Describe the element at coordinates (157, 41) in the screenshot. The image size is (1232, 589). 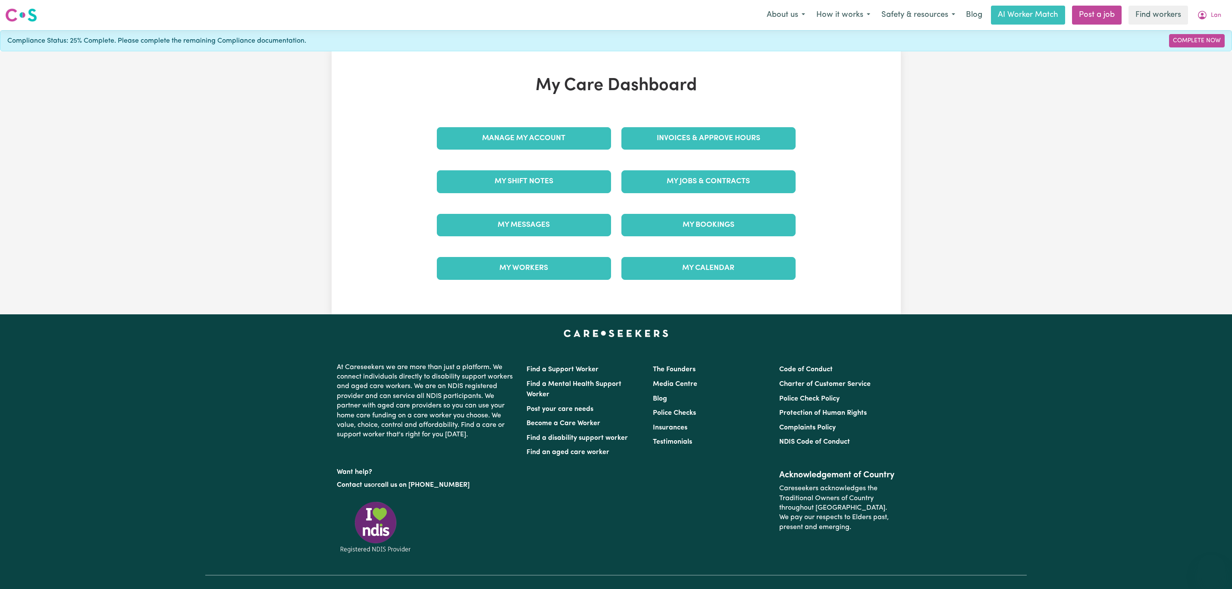
I see `span: Compliance Status: 25% Complete. Please complete the remaining Compliance documentation.` at that location.